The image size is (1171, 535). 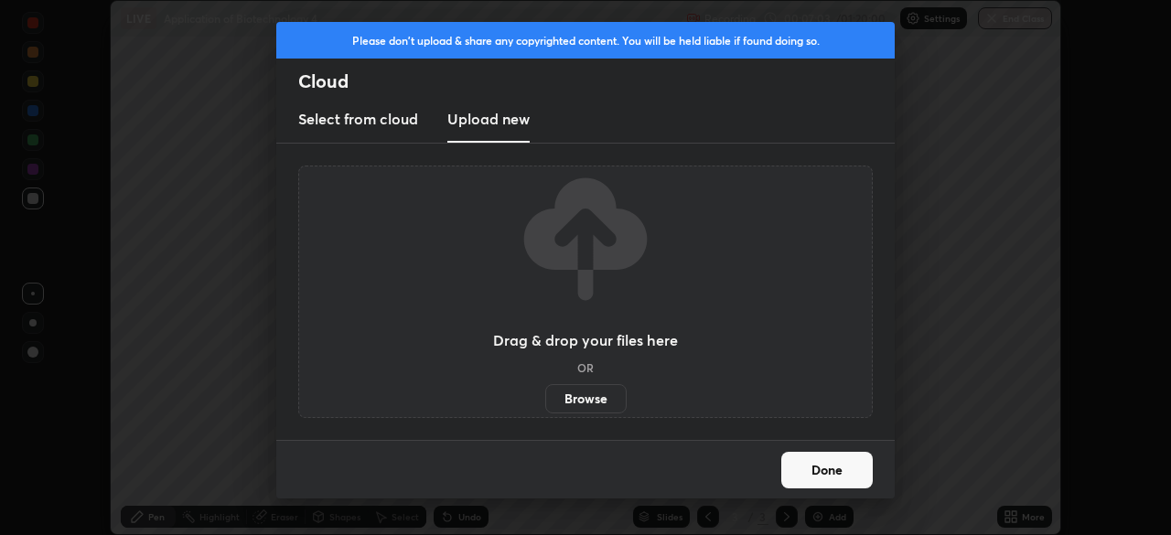 What do you see at coordinates (586, 40) in the screenshot?
I see `div: Please don't upload & share any copyrighted content. You will be held liable if found doing so.` at bounding box center [586, 40].